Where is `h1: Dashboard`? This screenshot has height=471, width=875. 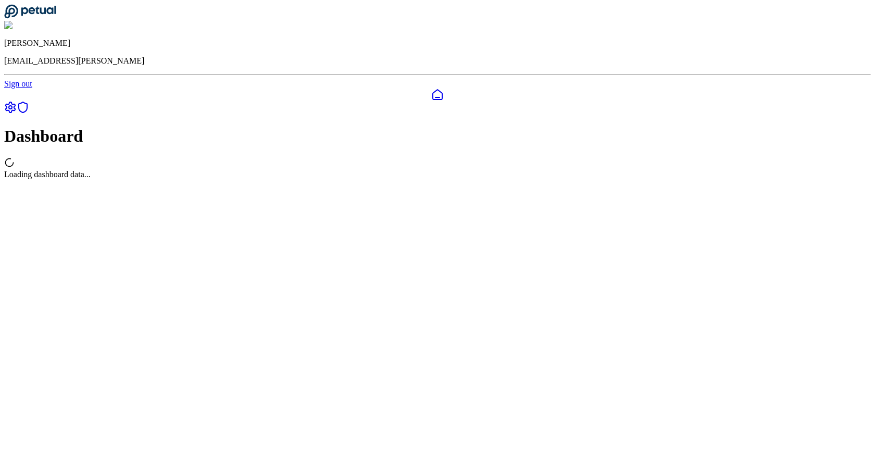 h1: Dashboard is located at coordinates (437, 136).